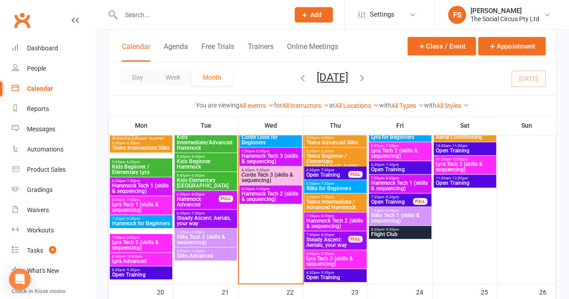 This screenshot has width=569, height=299. Describe the element at coordinates (40, 230) in the screenshot. I see `div: Workouts` at that location.